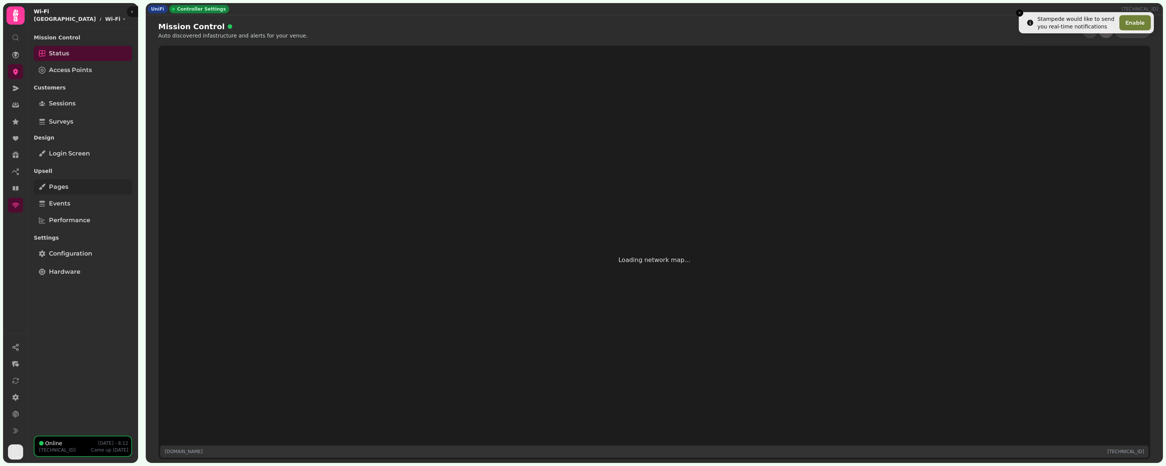 The image size is (1166, 466). What do you see at coordinates (83, 70) in the screenshot?
I see `a: Access Points` at bounding box center [83, 70].